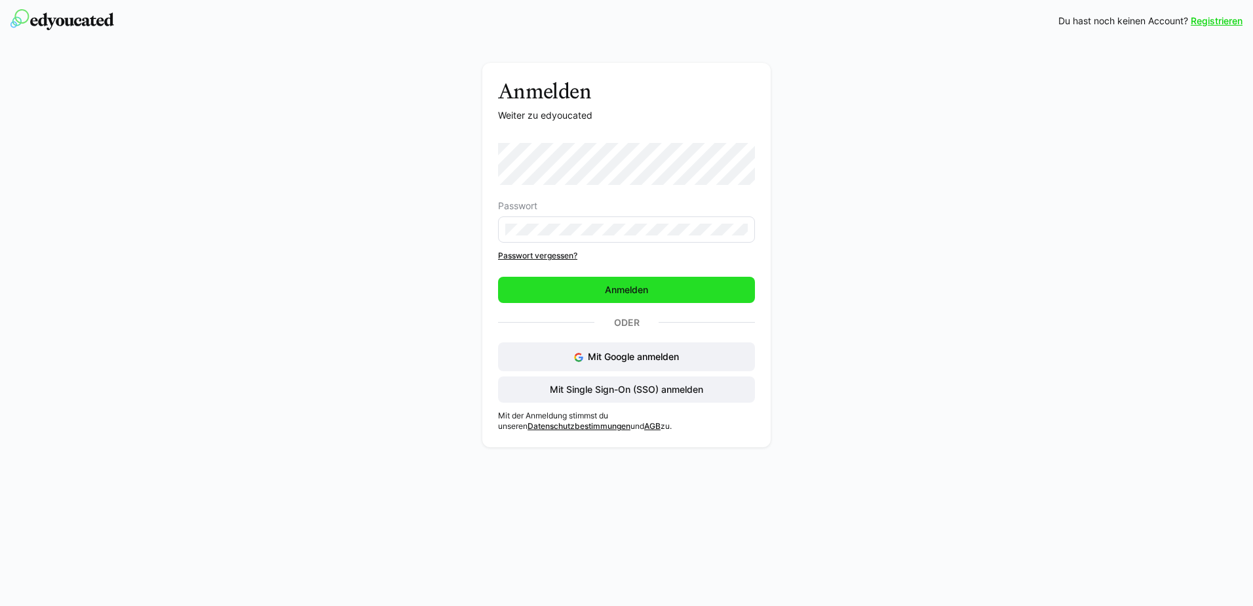 This screenshot has width=1253, height=606. Describe the element at coordinates (627, 357) in the screenshot. I see `button: Mit Google anmelden` at that location.